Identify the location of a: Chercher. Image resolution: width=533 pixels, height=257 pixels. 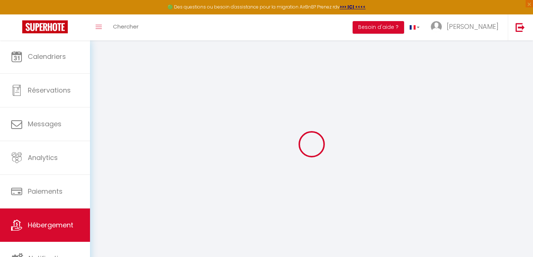
(126, 27).